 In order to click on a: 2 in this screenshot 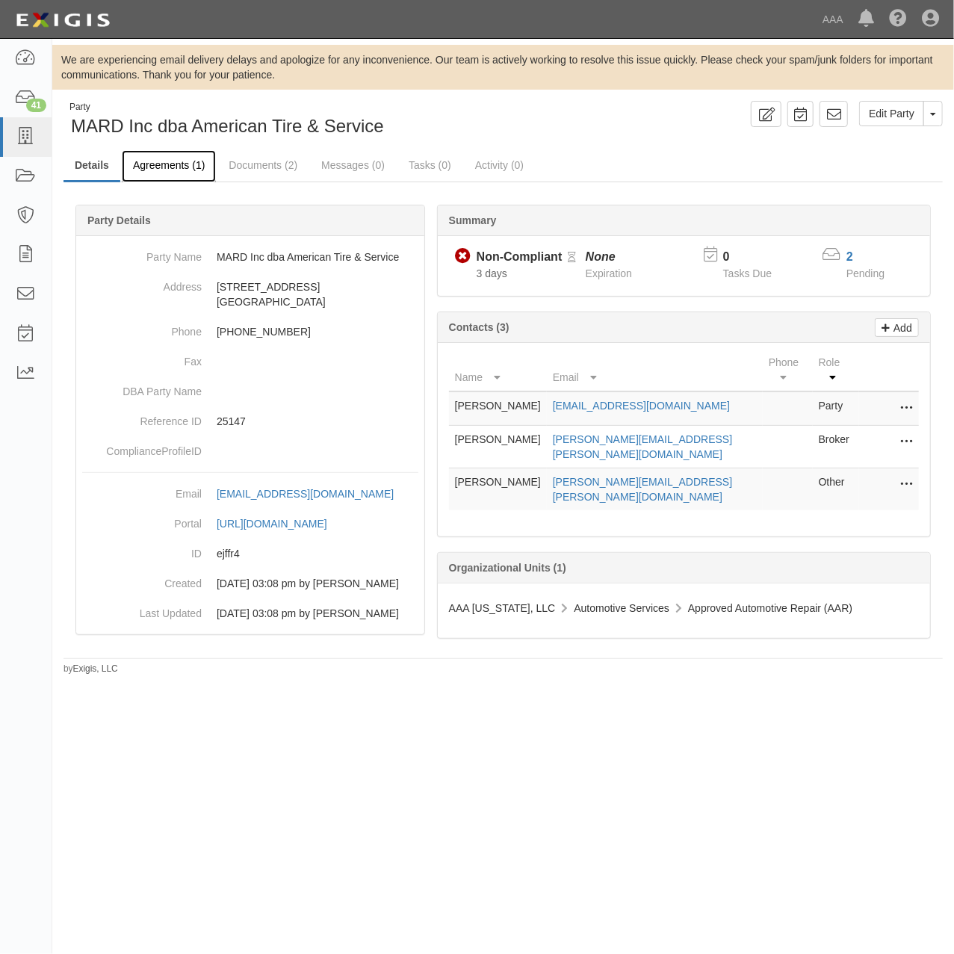, I will do `click(849, 256)`.